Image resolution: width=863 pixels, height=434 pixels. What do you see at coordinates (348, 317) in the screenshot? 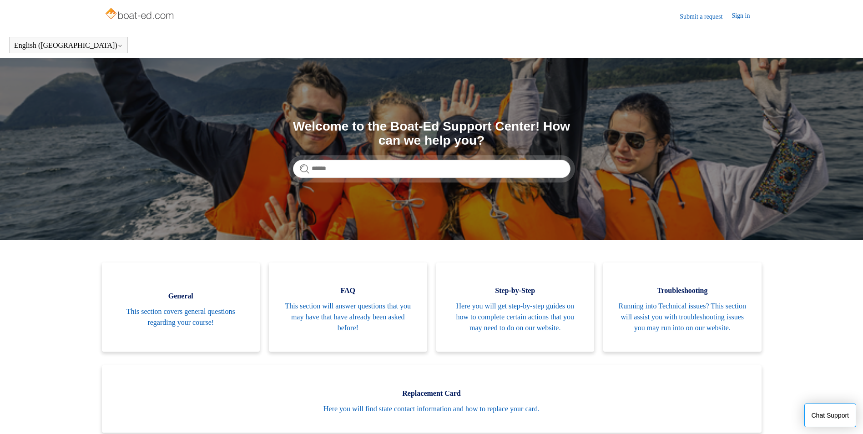
I see `span: This section will answer questions that you may have that have already been asked before!` at bounding box center [348, 317].